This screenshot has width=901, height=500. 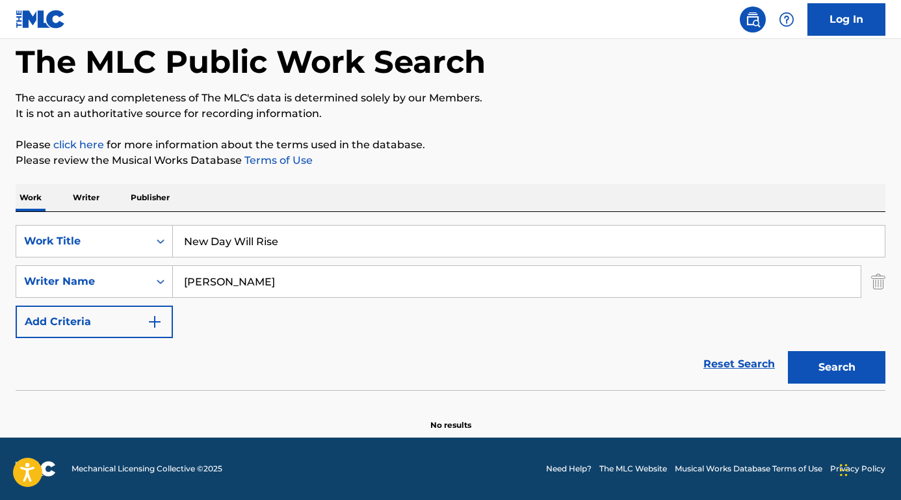 What do you see at coordinates (40, 19) in the screenshot?
I see `img: MLC Logo` at bounding box center [40, 19].